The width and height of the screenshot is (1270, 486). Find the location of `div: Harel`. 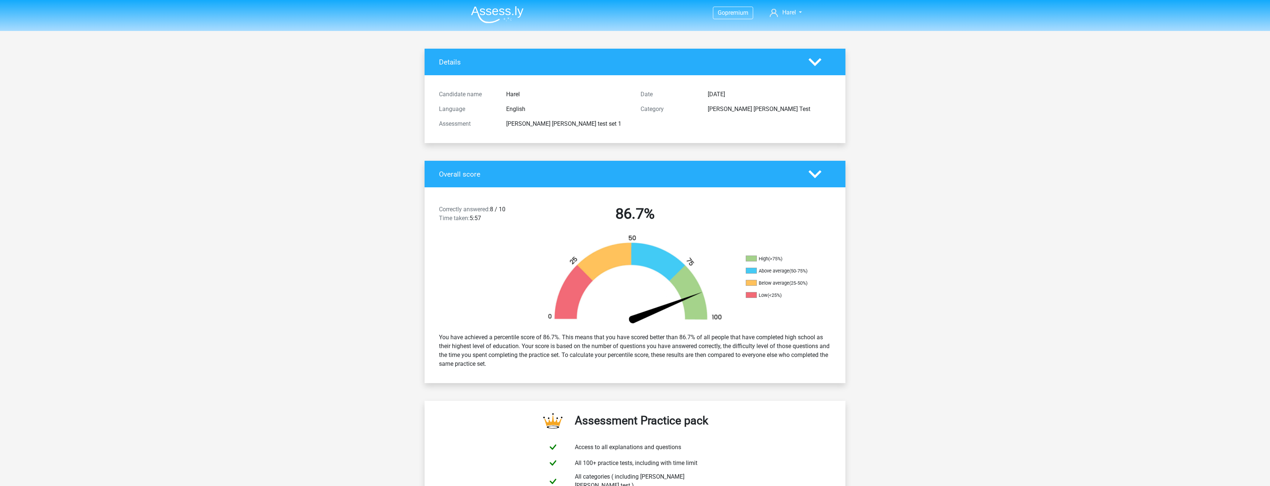

div: Harel is located at coordinates (568, 94).